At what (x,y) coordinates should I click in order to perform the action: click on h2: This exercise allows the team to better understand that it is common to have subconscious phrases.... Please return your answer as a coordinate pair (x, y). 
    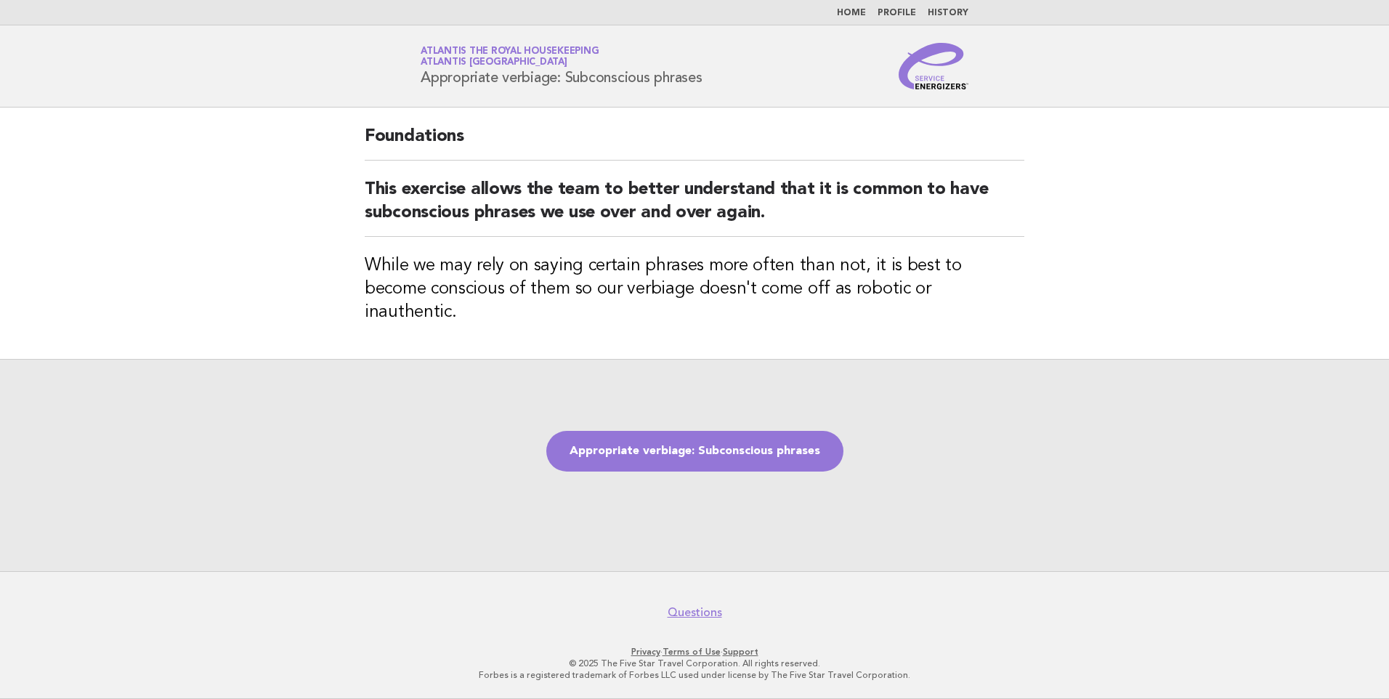
    Looking at the image, I should click on (695, 207).